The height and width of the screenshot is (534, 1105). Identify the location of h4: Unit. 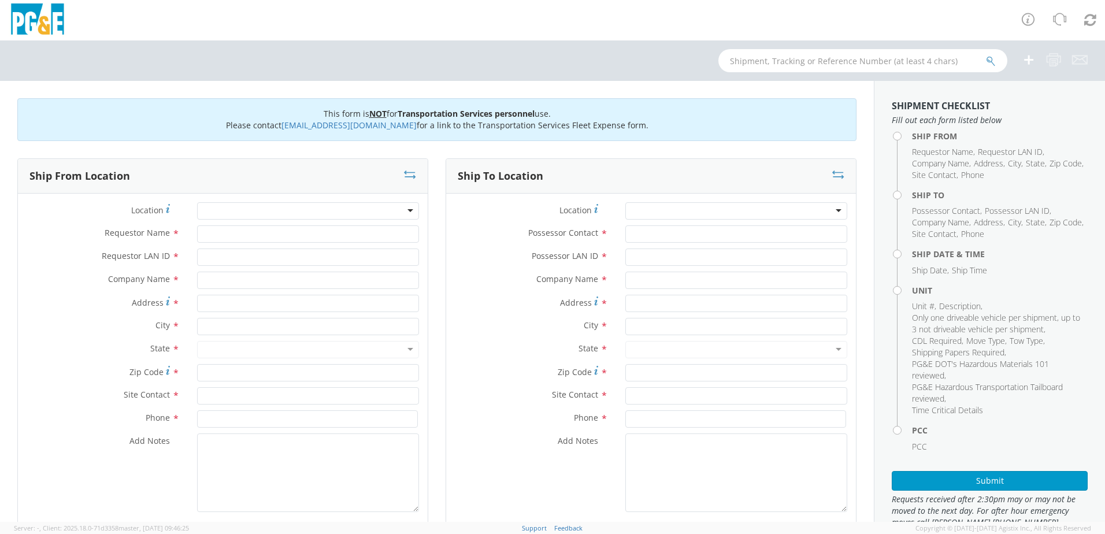
(1000, 290).